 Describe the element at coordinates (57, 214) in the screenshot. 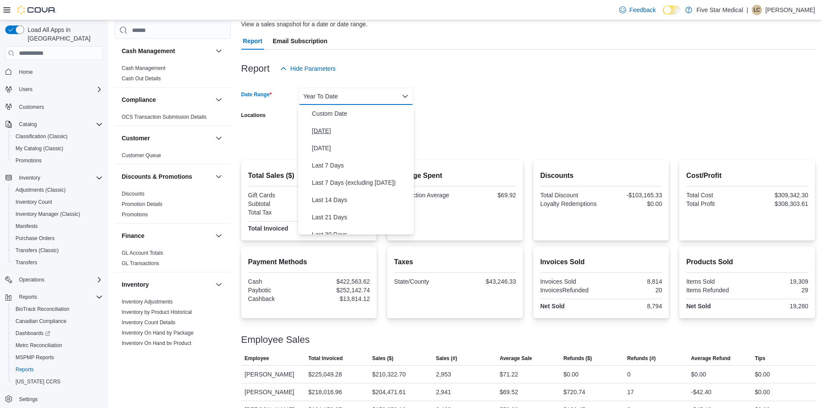

I see `button: Inventory Manager (Classic)` at that location.